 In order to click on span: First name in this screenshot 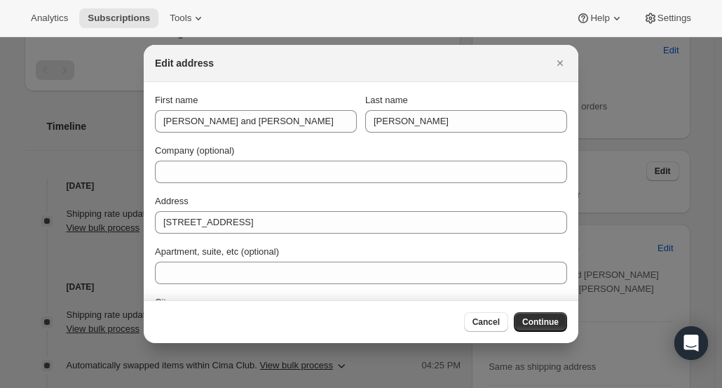, I will do `click(176, 100)`.